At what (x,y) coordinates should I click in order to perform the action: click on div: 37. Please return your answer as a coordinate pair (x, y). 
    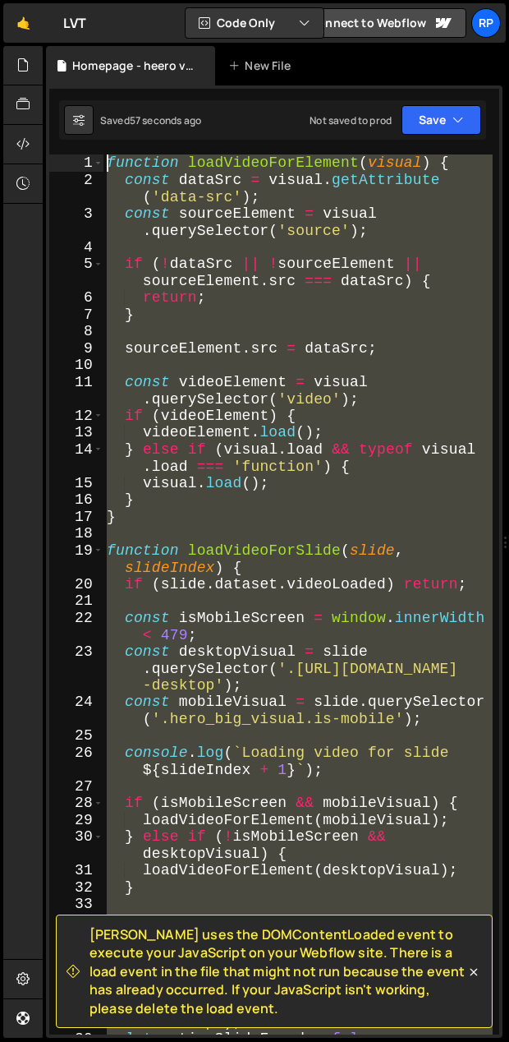
    Looking at the image, I should click on (76, 971).